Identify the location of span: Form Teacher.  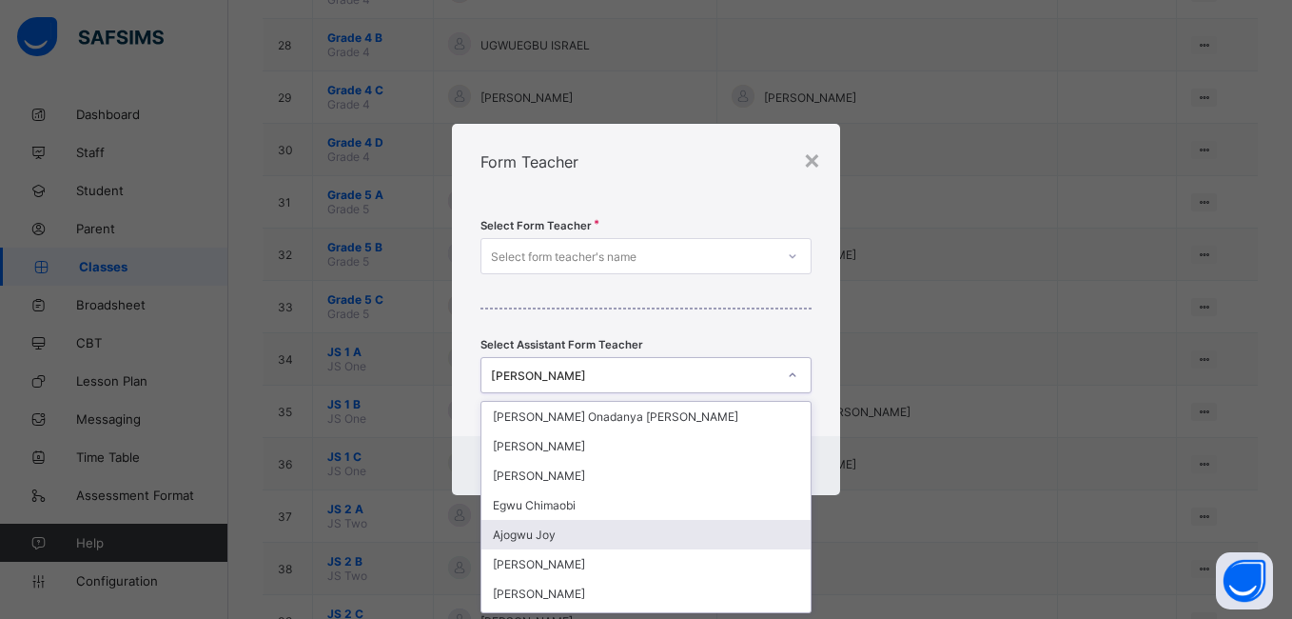
(529, 162).